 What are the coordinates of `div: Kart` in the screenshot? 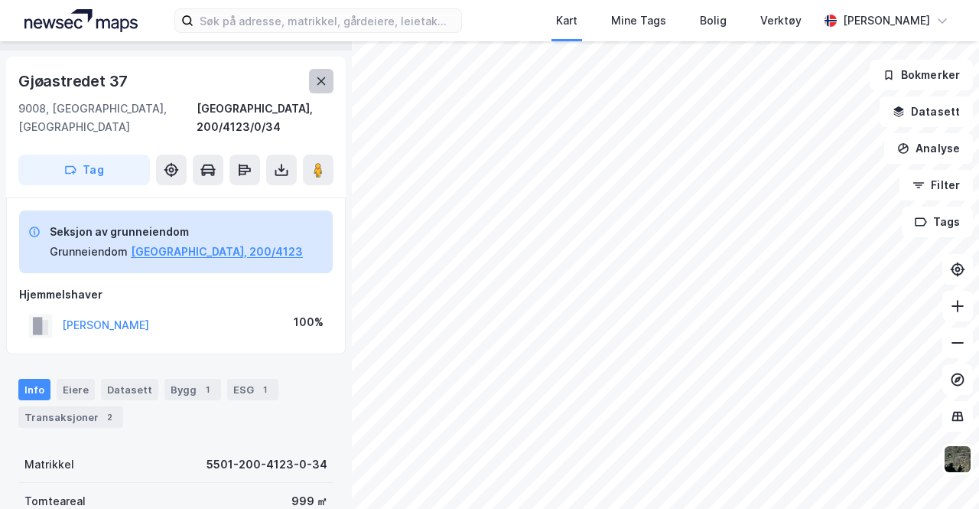 It's located at (567, 21).